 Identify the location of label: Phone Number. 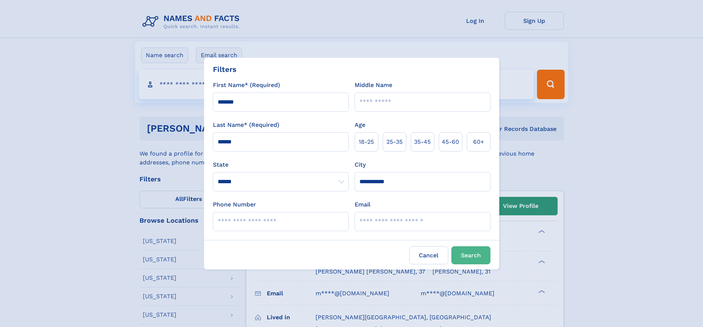
(234, 205).